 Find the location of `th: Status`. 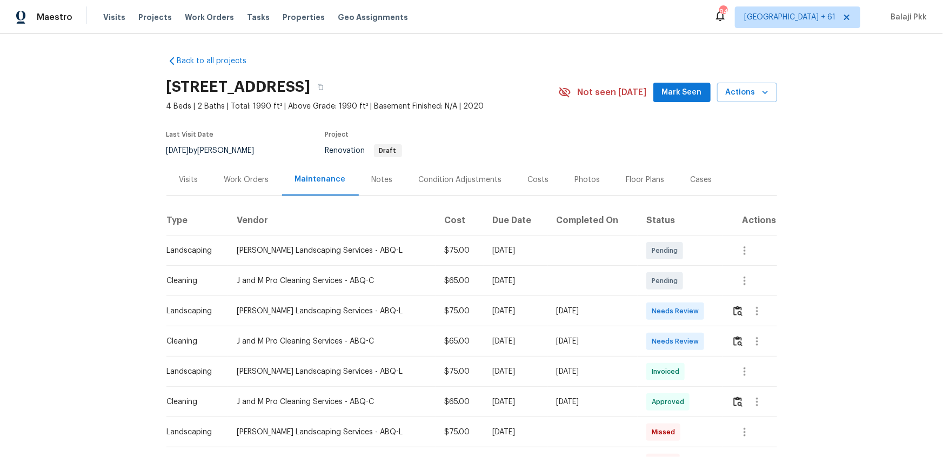

th: Status is located at coordinates (680, 221).